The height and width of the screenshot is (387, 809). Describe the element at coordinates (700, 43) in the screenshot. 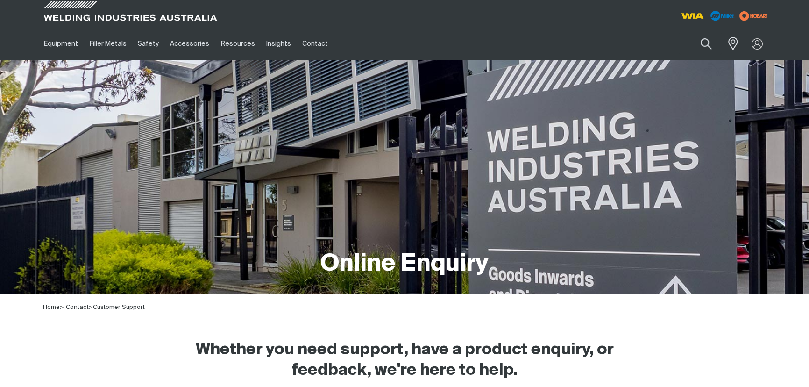

I see `input: Product name or item number...` at that location.